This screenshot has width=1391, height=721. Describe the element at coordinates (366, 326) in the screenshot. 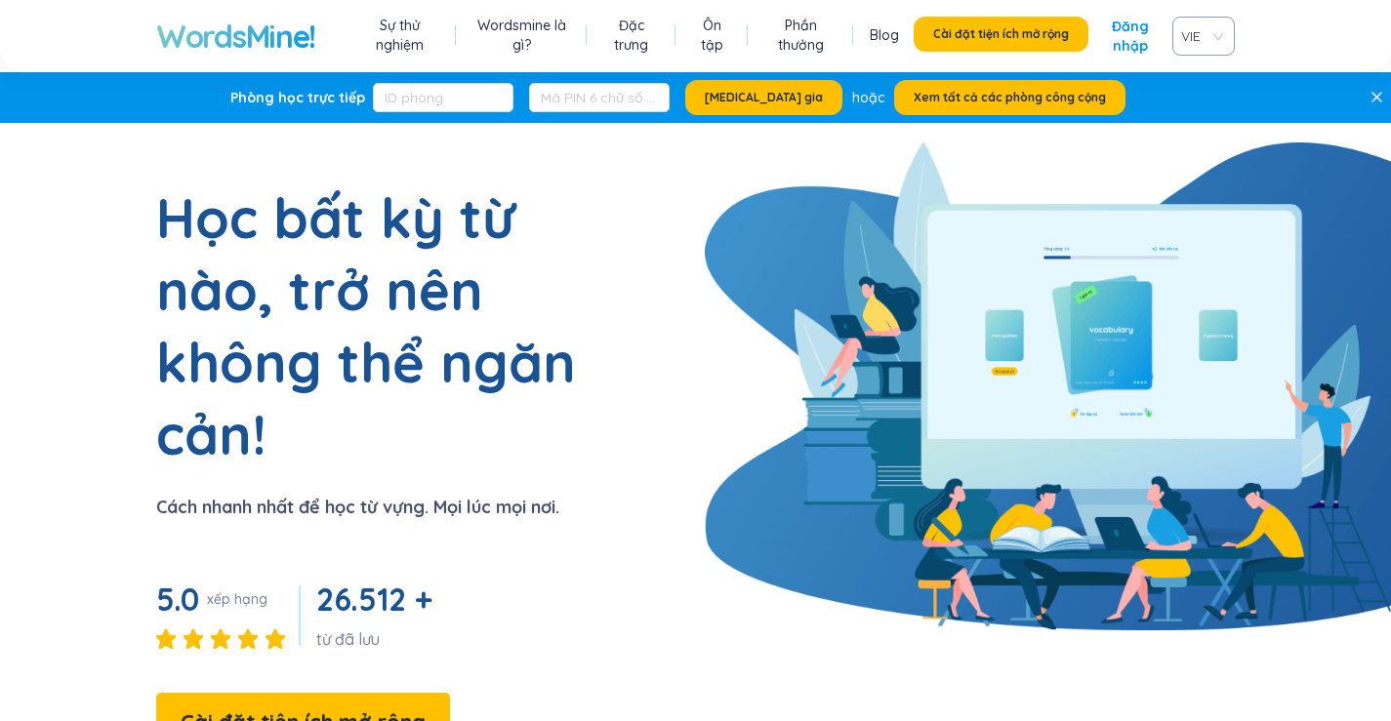

I see `font: Học bất kỳ từ nào, trở nên không thể ngăn cản!` at that location.